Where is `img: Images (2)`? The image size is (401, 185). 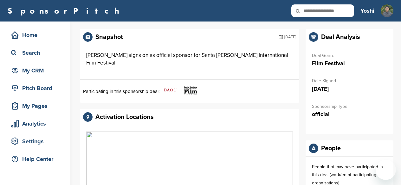 img: Images (2) is located at coordinates (170, 91).